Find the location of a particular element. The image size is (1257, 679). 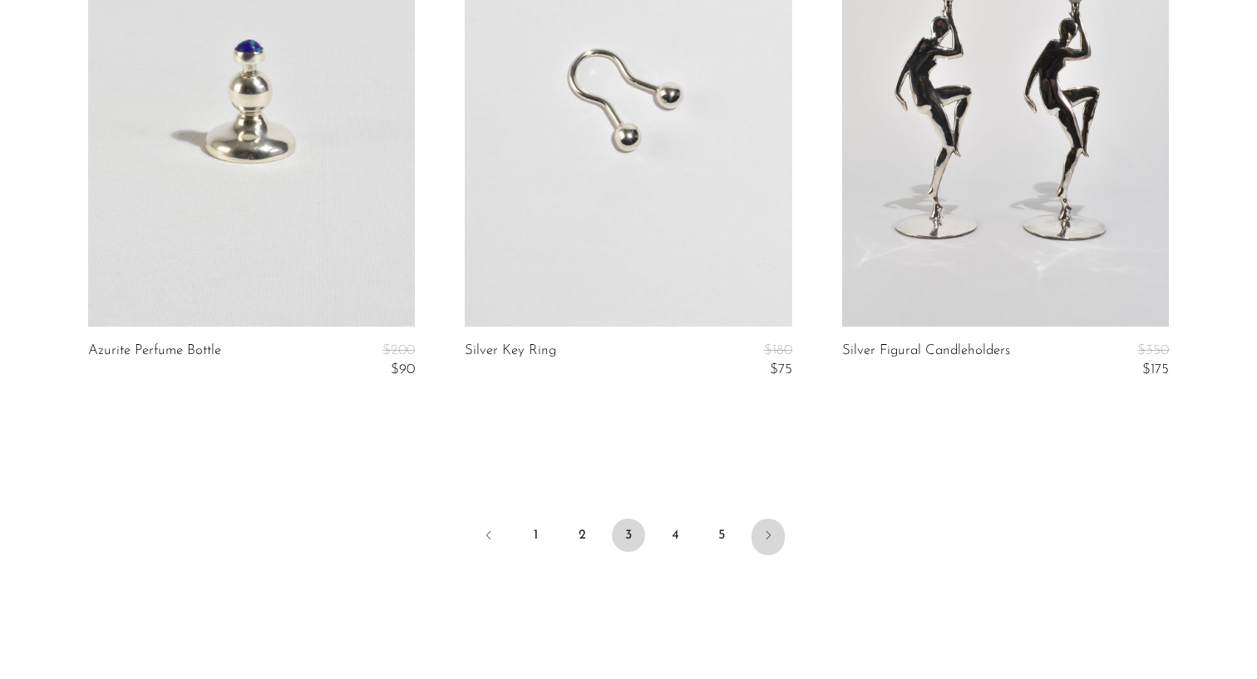

span: $200 is located at coordinates (398, 350).